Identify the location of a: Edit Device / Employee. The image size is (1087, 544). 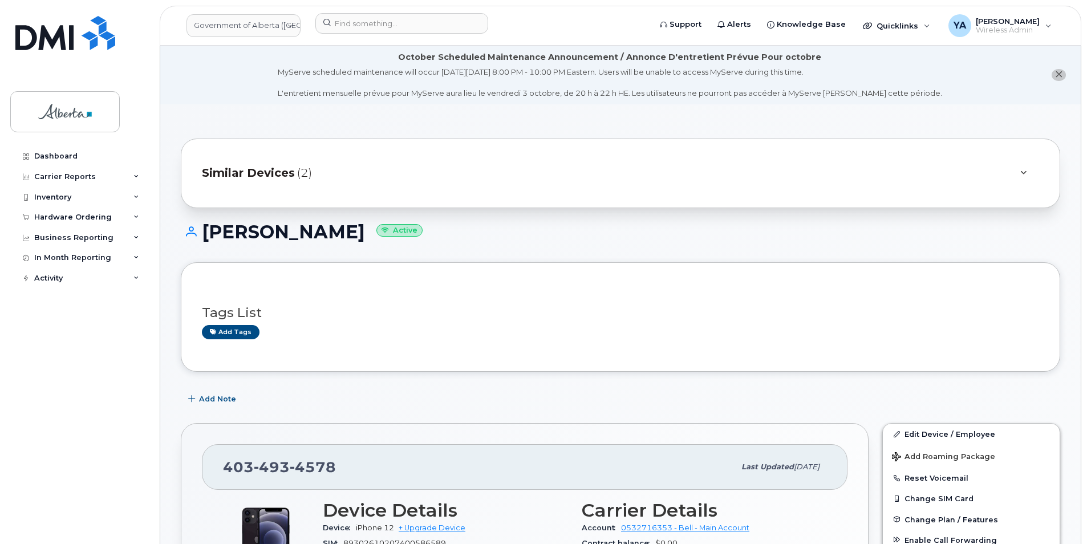
(971, 434).